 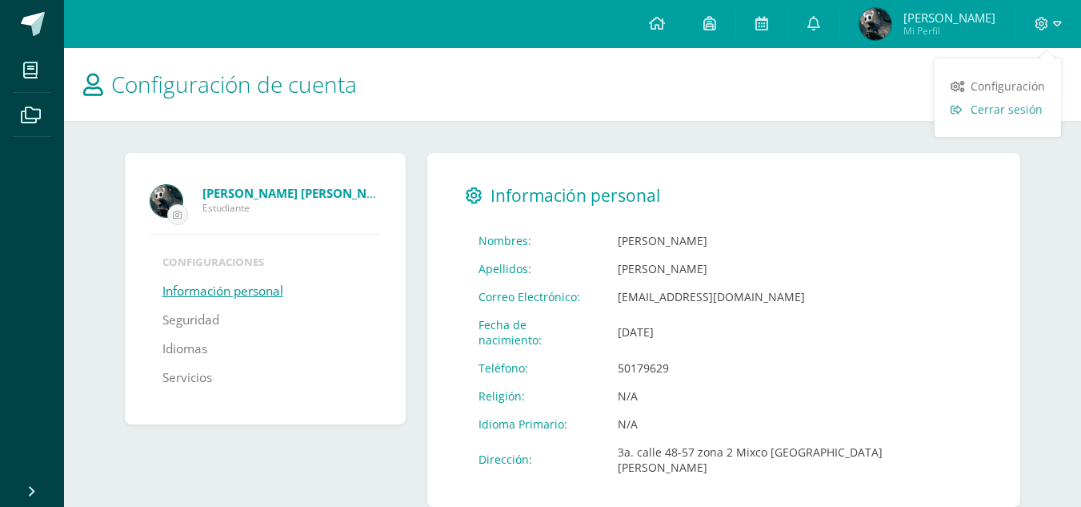 What do you see at coordinates (536, 423) in the screenshot?
I see `td: Idioma Primario:` at bounding box center [536, 423].